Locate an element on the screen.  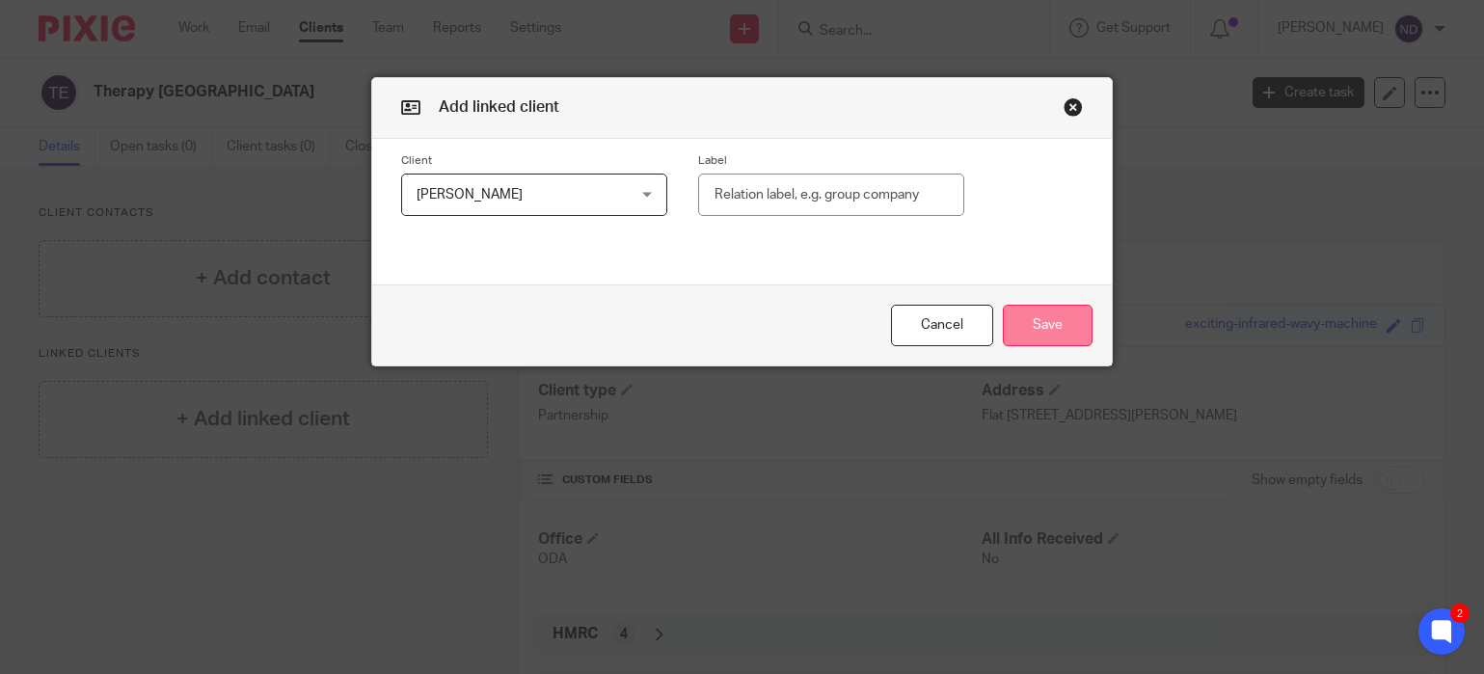
input: Relation label, e.g. group company is located at coordinates (831, 195).